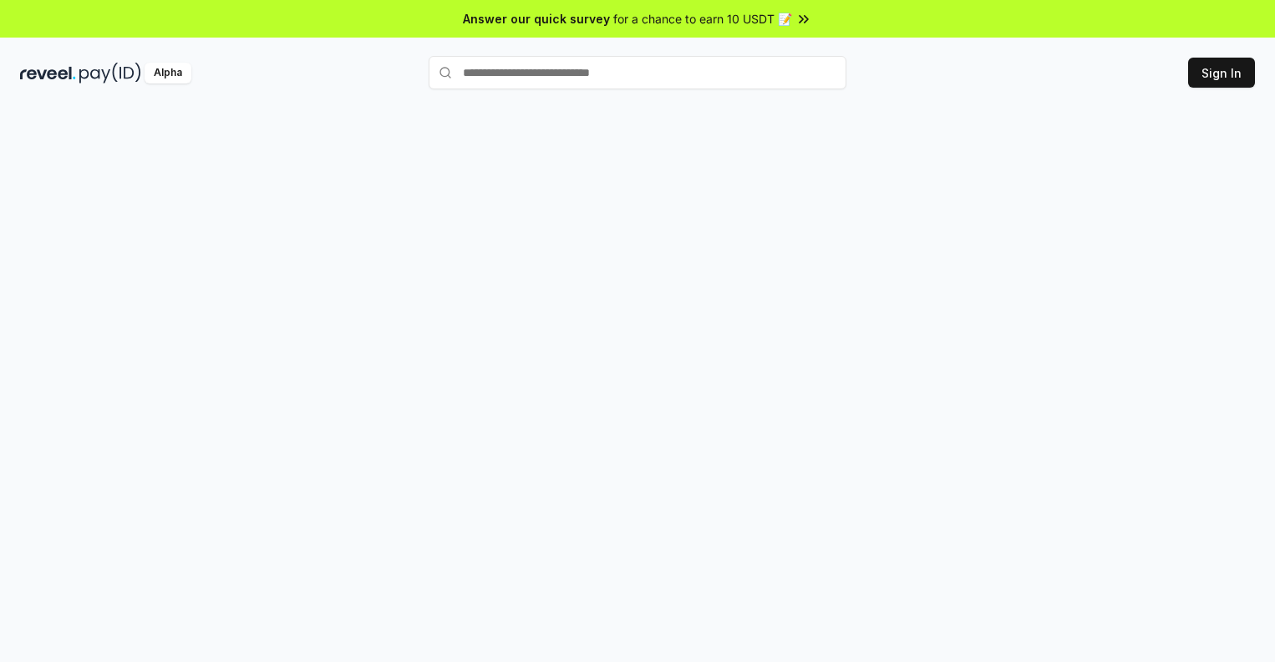  Describe the element at coordinates (536, 18) in the screenshot. I see `span: Answer our quick survey` at that location.